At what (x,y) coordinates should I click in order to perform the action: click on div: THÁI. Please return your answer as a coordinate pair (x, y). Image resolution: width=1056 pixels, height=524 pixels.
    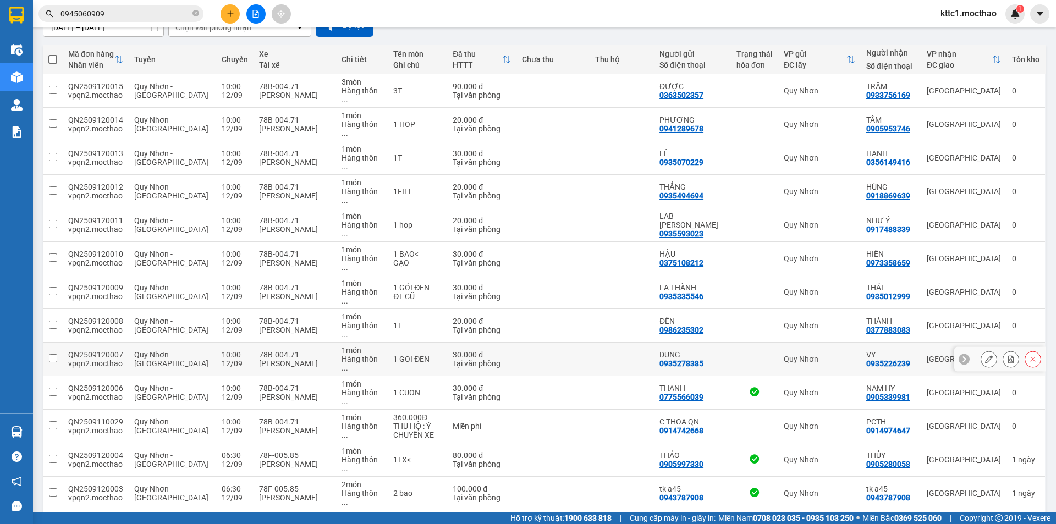
    Looking at the image, I should click on (891, 288).